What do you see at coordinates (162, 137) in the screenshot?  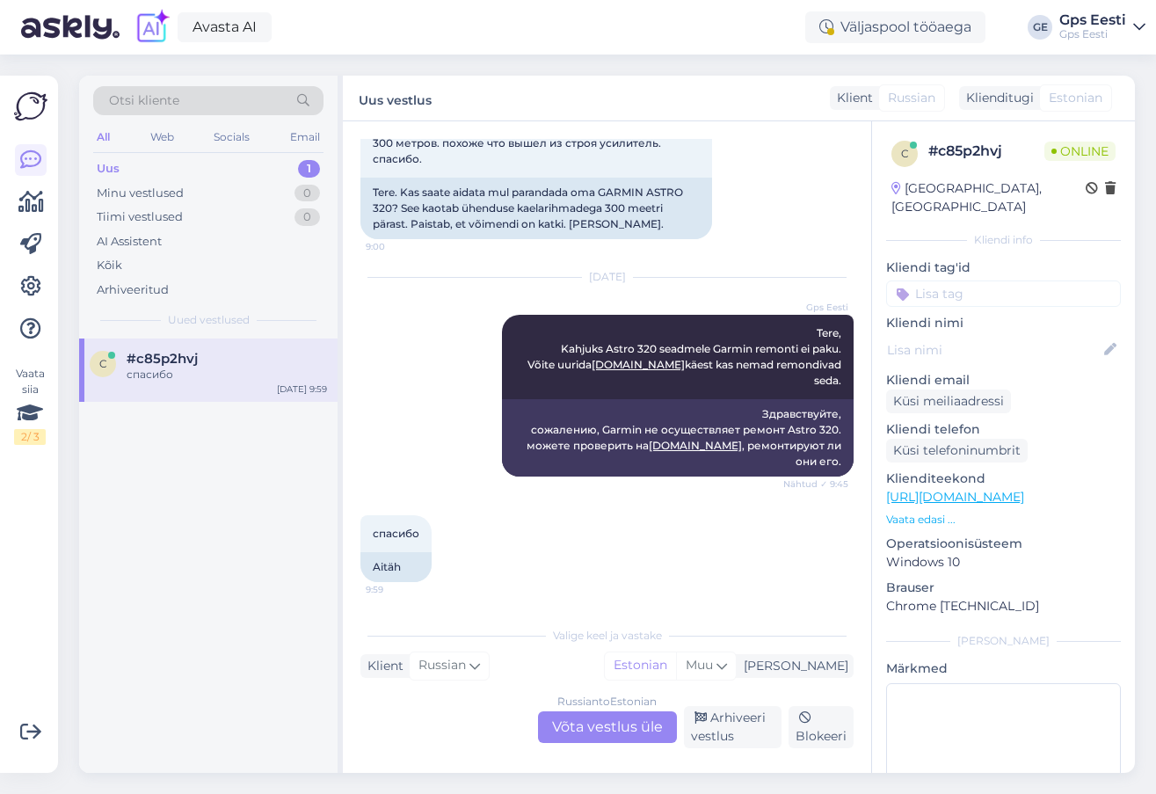 I see `div: Web` at bounding box center [162, 137].